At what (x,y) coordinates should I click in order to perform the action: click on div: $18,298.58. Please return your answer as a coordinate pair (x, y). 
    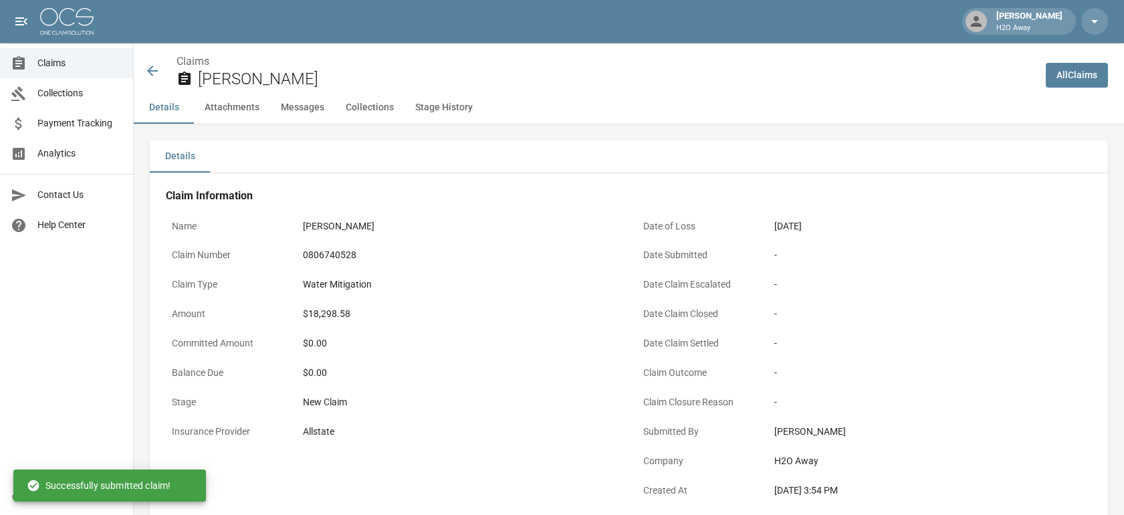
    Looking at the image, I should click on (326, 313).